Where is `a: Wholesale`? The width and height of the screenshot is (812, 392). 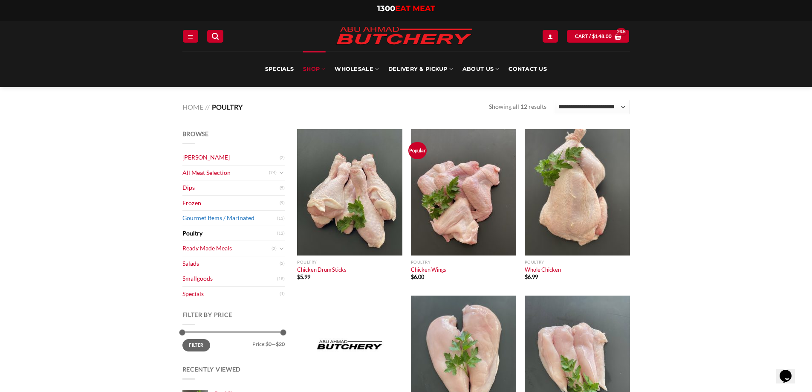
a: Wholesale is located at coordinates (357, 69).